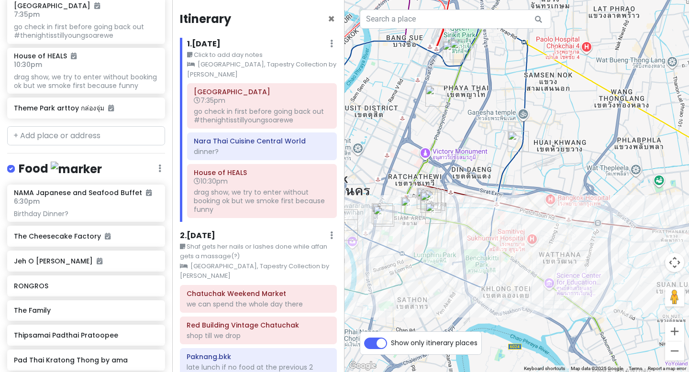 This screenshot has height=372, width=689. I want to click on h6: Nara Thai Cuisine Central World, so click(262, 141).